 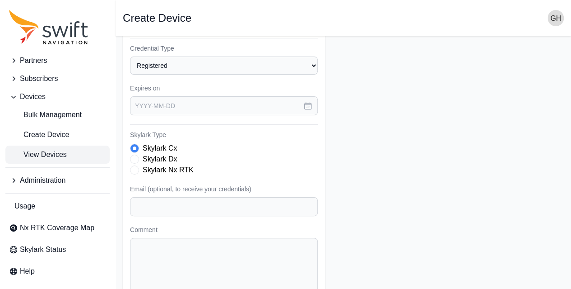 I want to click on a: Nx RTK Coverage Map, so click(x=57, y=228).